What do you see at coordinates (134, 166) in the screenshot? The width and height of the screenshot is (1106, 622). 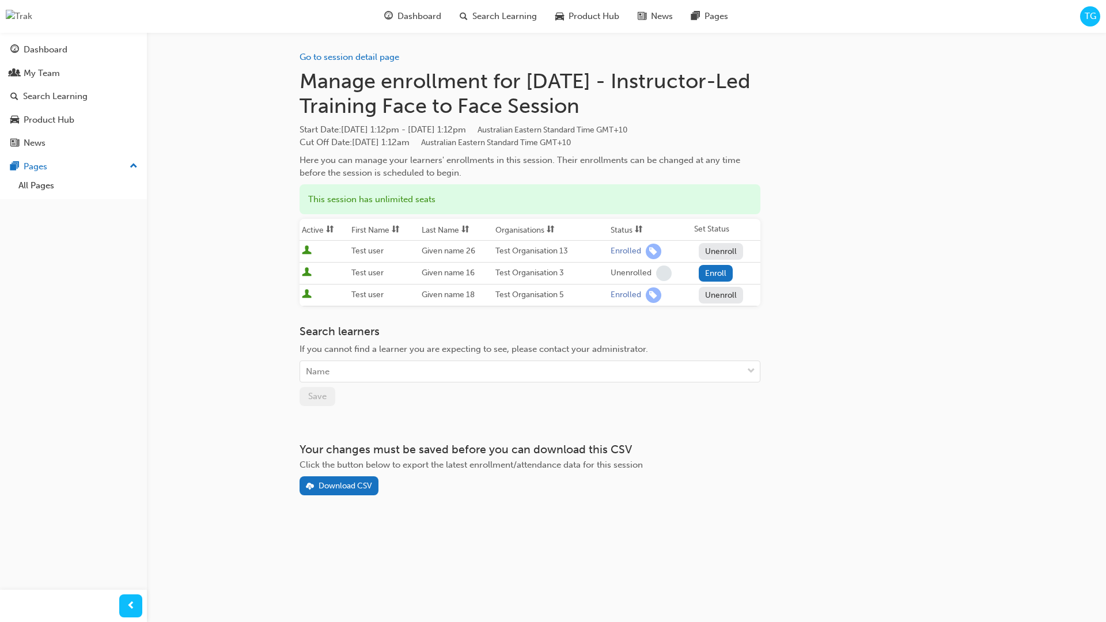 I see `span: up-icon` at bounding box center [134, 166].